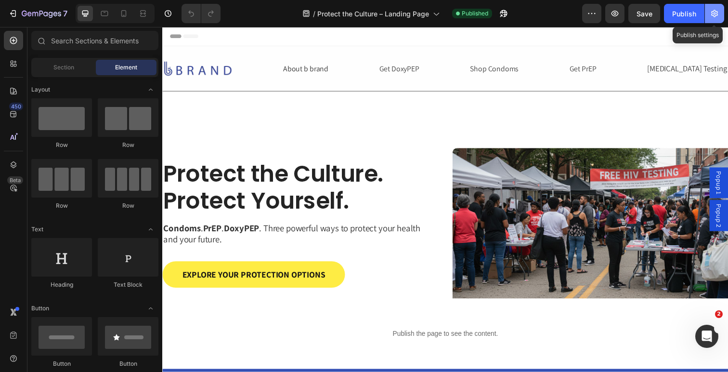 The height and width of the screenshot is (372, 728). What do you see at coordinates (568, 193) in the screenshot?
I see `span: Popup 2` at bounding box center [568, 193].